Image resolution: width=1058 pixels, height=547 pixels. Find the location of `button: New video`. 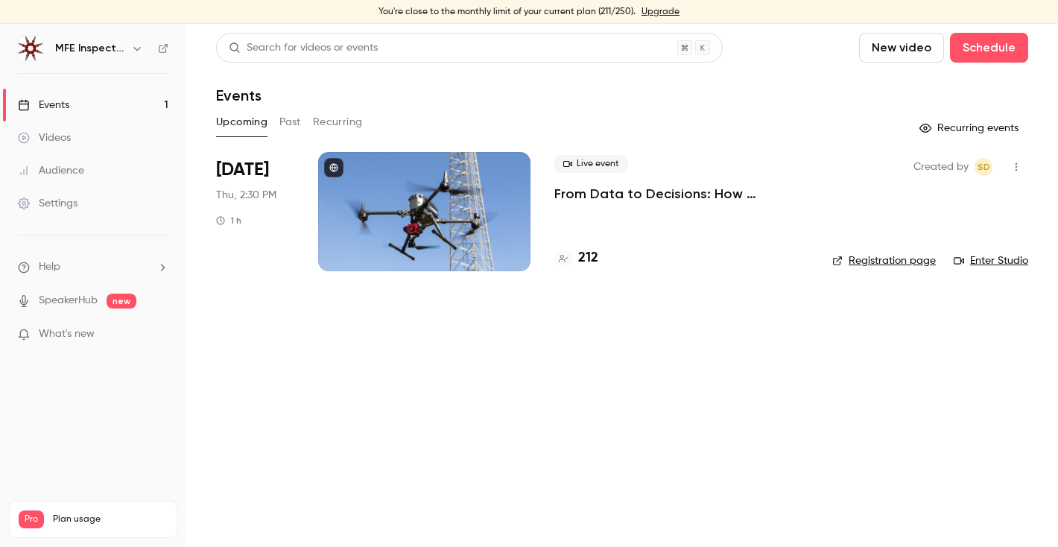

button: New video is located at coordinates (901, 48).